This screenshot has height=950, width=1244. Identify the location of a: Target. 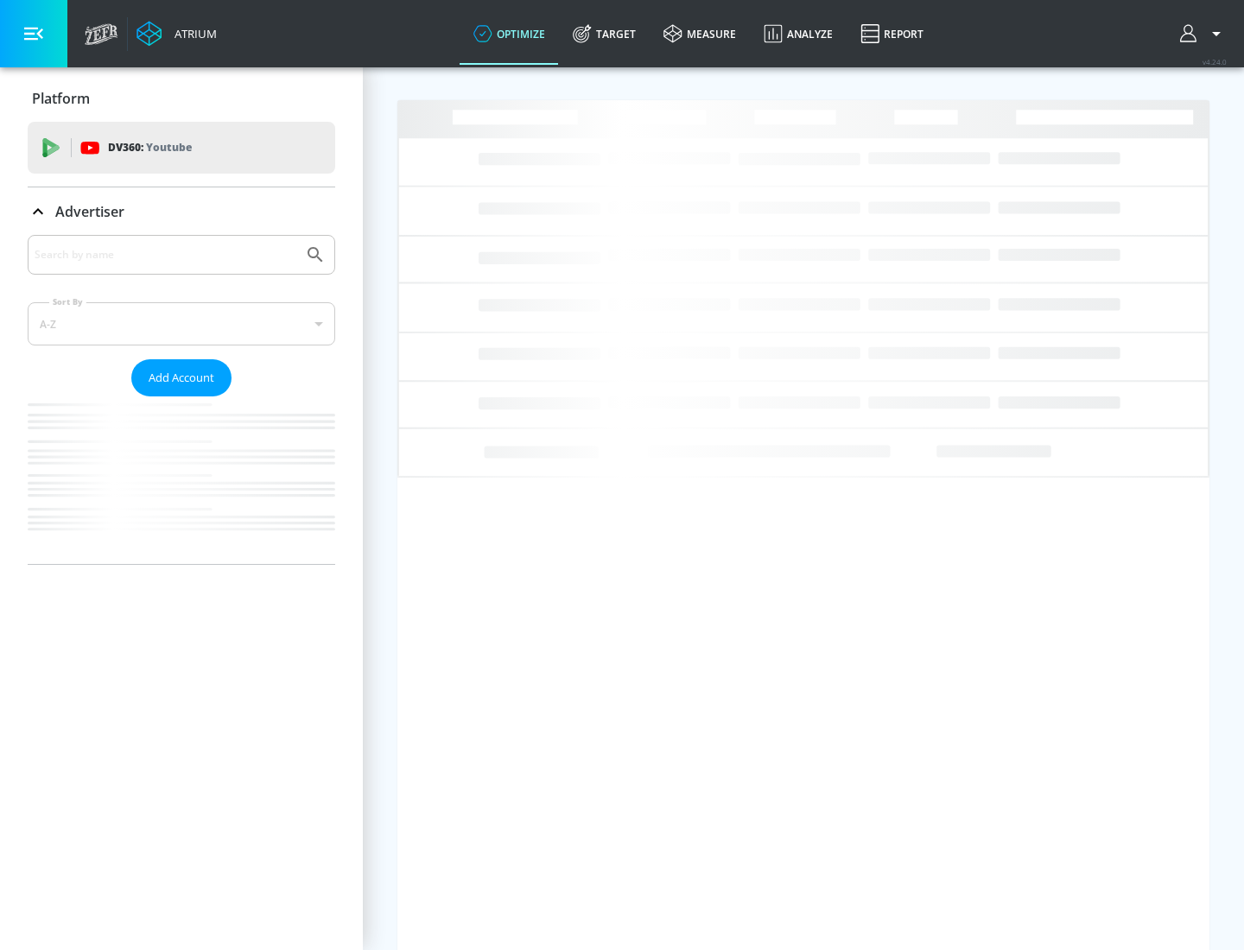
(604, 34).